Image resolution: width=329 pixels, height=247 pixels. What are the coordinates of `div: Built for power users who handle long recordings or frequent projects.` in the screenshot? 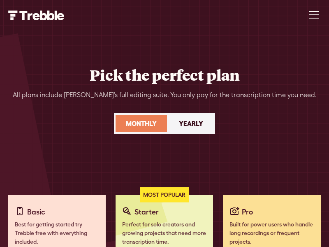 It's located at (272, 233).